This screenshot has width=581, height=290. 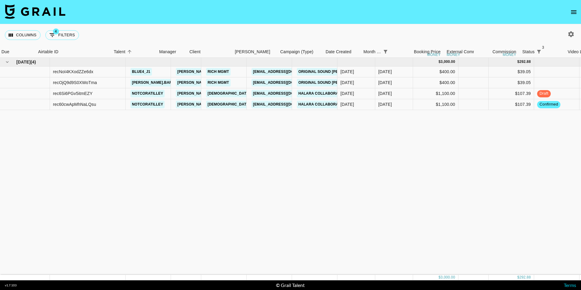 What do you see at coordinates (569, 285) in the screenshot?
I see `a: Terms` at bounding box center [569, 285].